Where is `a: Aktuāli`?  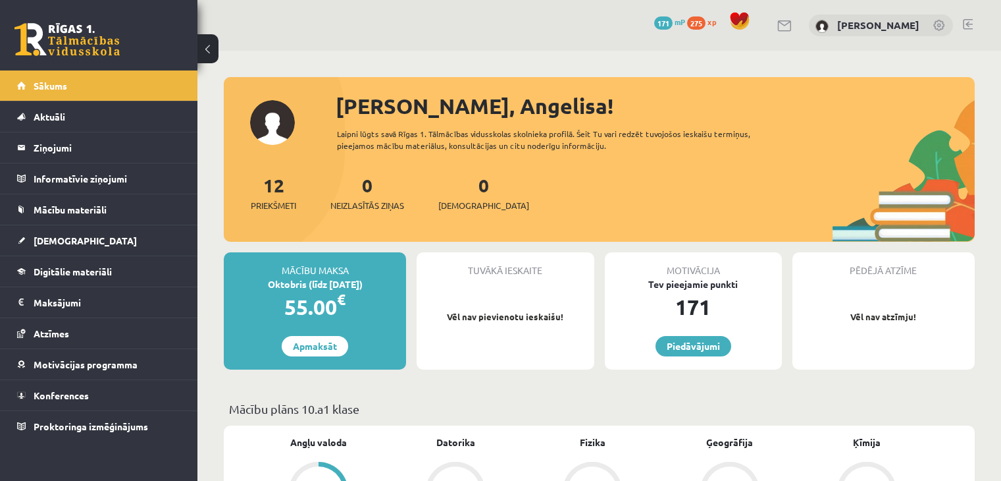 a: Aktuāli is located at coordinates (99, 117).